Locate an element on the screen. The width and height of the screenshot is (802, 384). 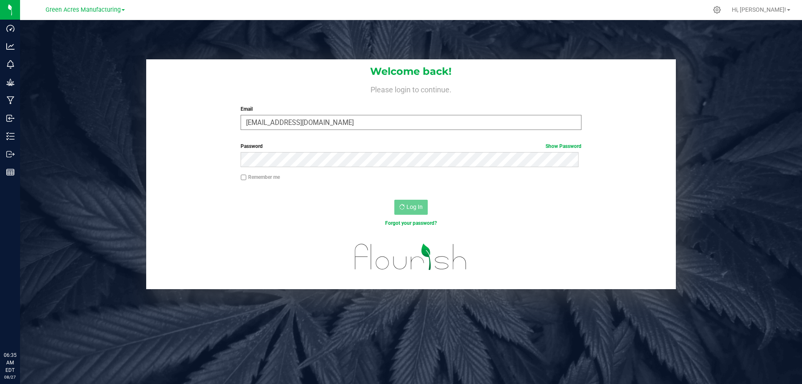
span: Log In is located at coordinates (415, 207).